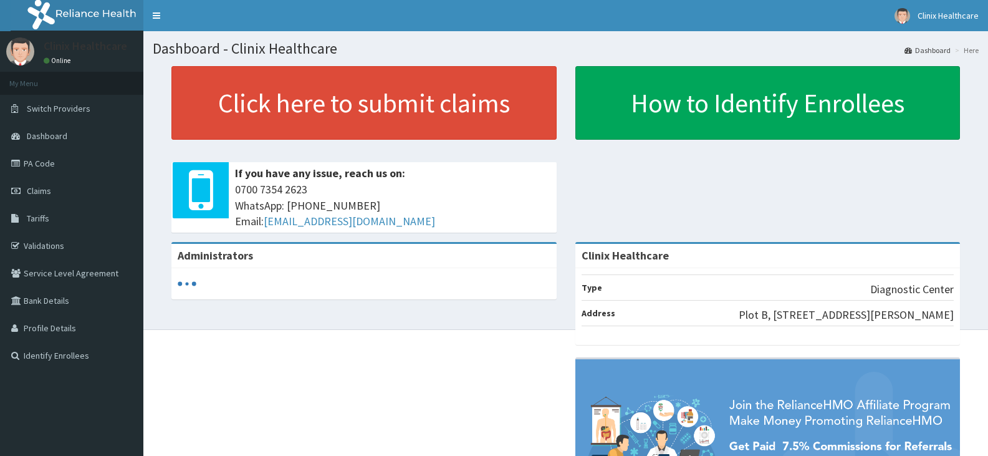  I want to click on span: Clinix Healthcare, so click(948, 16).